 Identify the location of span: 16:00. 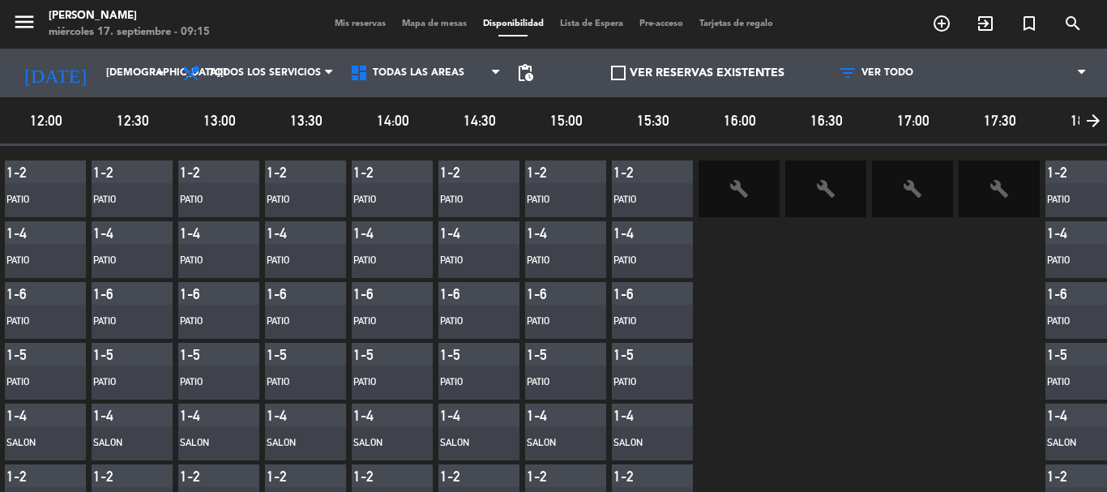
(739, 120).